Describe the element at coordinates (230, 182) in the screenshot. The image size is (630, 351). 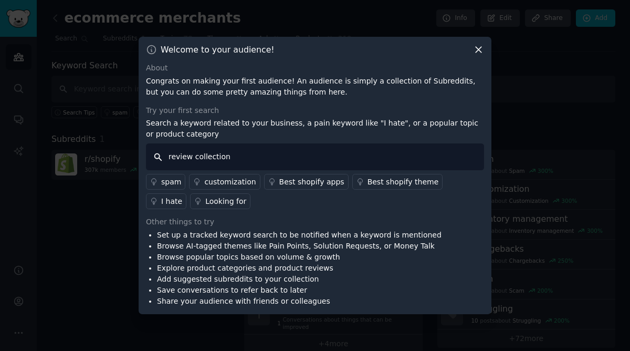
I see `div: customization` at that location.